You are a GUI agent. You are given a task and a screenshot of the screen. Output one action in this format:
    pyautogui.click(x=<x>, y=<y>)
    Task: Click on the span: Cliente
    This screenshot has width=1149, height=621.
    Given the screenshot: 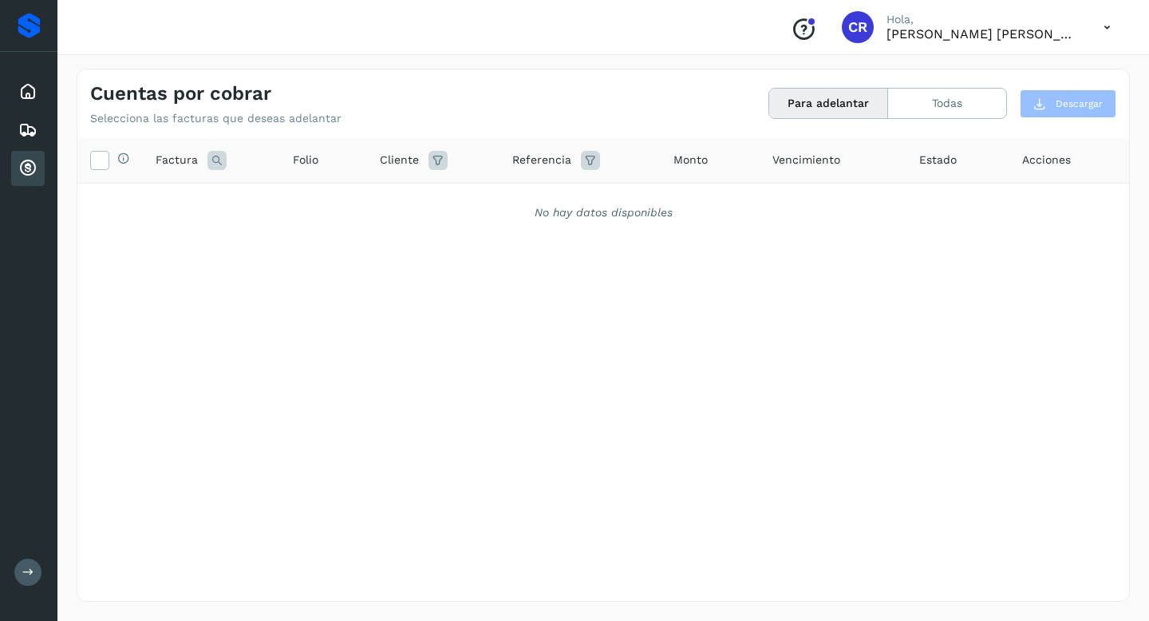 What is the action you would take?
    pyautogui.click(x=399, y=160)
    